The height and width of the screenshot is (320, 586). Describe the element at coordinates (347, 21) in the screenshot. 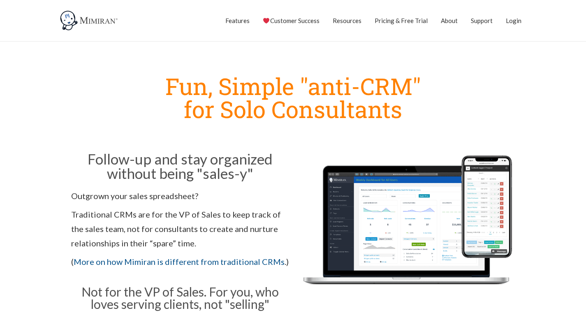

I see `a: Resources` at that location.